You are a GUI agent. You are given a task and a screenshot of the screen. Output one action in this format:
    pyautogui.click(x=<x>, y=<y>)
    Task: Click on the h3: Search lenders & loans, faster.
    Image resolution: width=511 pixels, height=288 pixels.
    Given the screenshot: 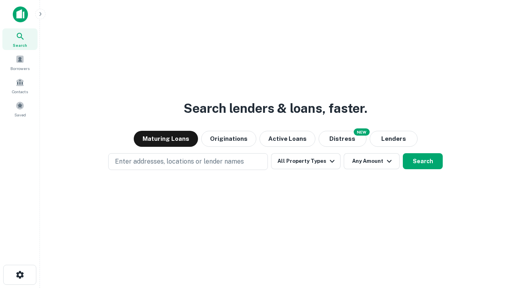 What is the action you would take?
    pyautogui.click(x=276, y=108)
    